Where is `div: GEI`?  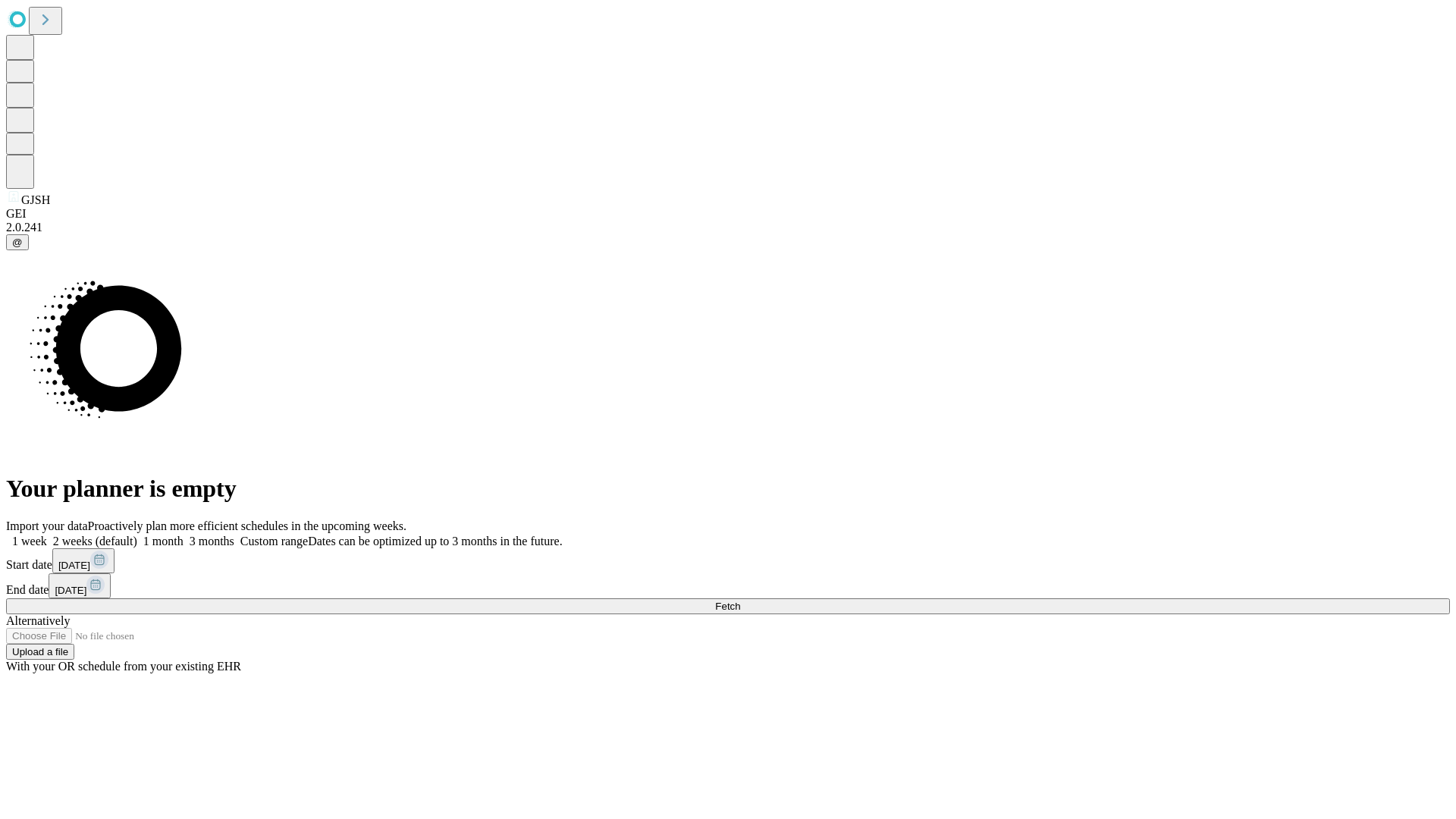
div: GEI is located at coordinates (728, 214).